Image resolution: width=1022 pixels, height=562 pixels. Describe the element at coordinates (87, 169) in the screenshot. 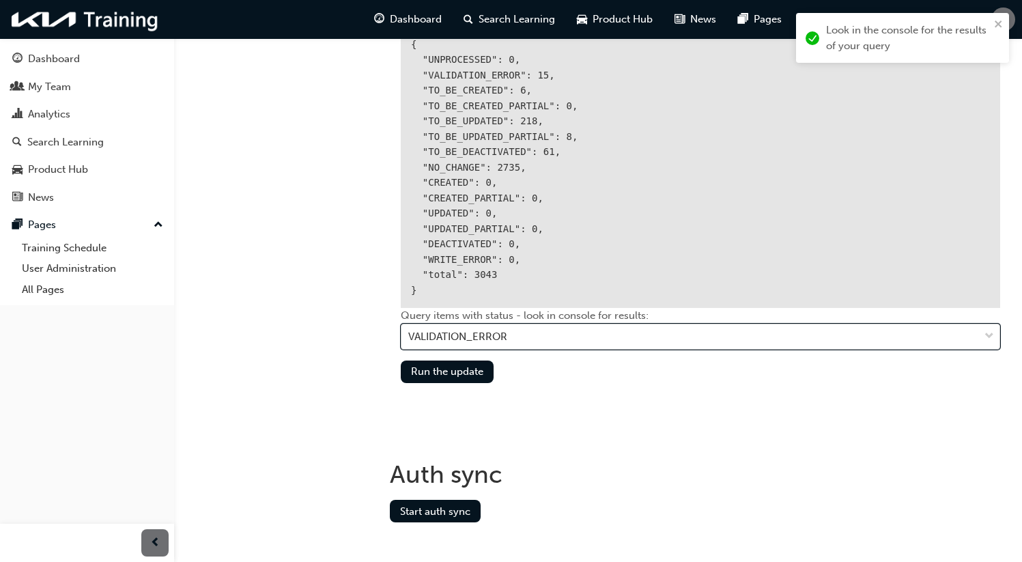

I see `a: Product Hub` at that location.